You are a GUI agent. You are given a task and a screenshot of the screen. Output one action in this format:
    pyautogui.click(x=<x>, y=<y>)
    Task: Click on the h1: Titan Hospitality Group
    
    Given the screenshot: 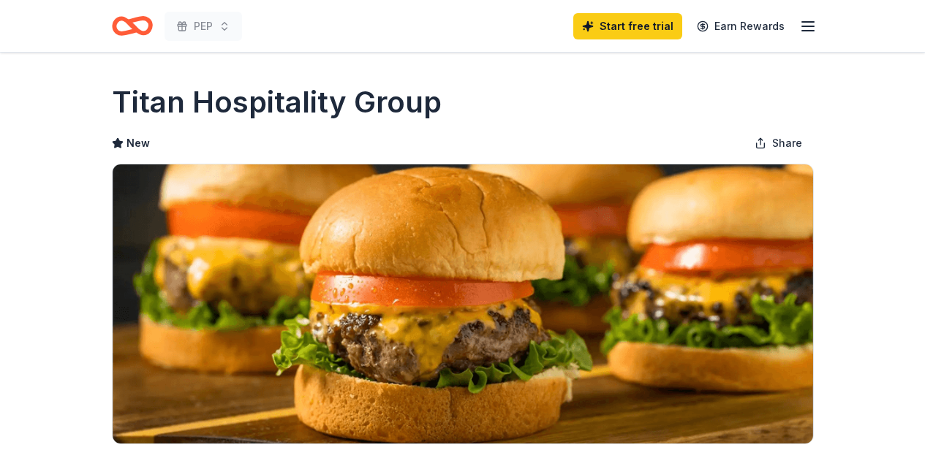 What is the action you would take?
    pyautogui.click(x=276, y=102)
    